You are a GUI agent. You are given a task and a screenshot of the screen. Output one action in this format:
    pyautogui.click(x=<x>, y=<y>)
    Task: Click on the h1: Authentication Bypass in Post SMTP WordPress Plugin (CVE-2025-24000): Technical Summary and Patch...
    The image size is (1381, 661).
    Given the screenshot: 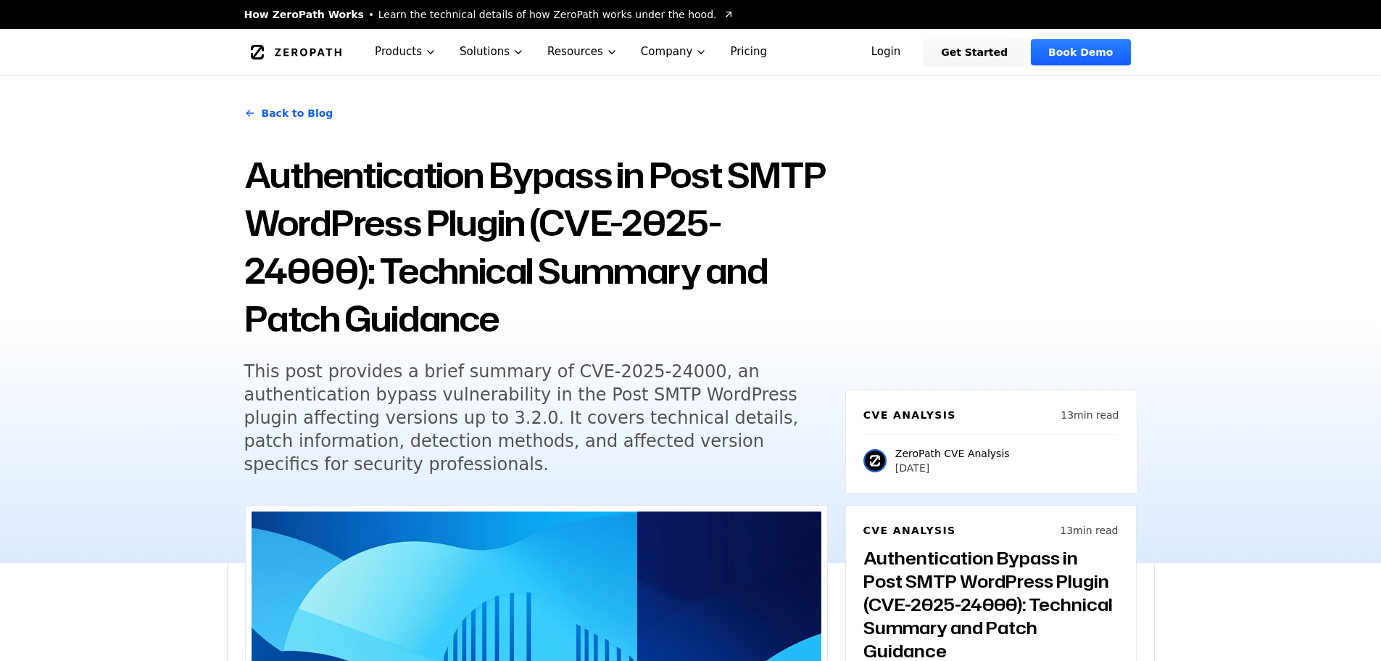 What is the action you would take?
    pyautogui.click(x=536, y=247)
    